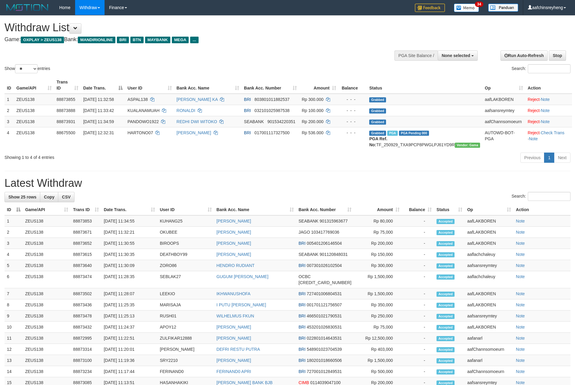 The height and width of the screenshot is (385, 575). I want to click on td: KUHANG25, so click(186, 221).